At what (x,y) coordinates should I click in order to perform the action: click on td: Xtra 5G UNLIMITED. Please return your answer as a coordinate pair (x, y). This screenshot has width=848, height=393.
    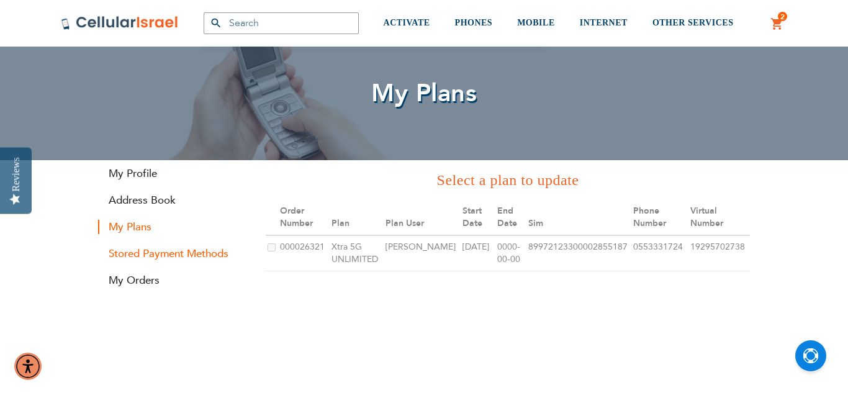
    Looking at the image, I should click on (356, 253).